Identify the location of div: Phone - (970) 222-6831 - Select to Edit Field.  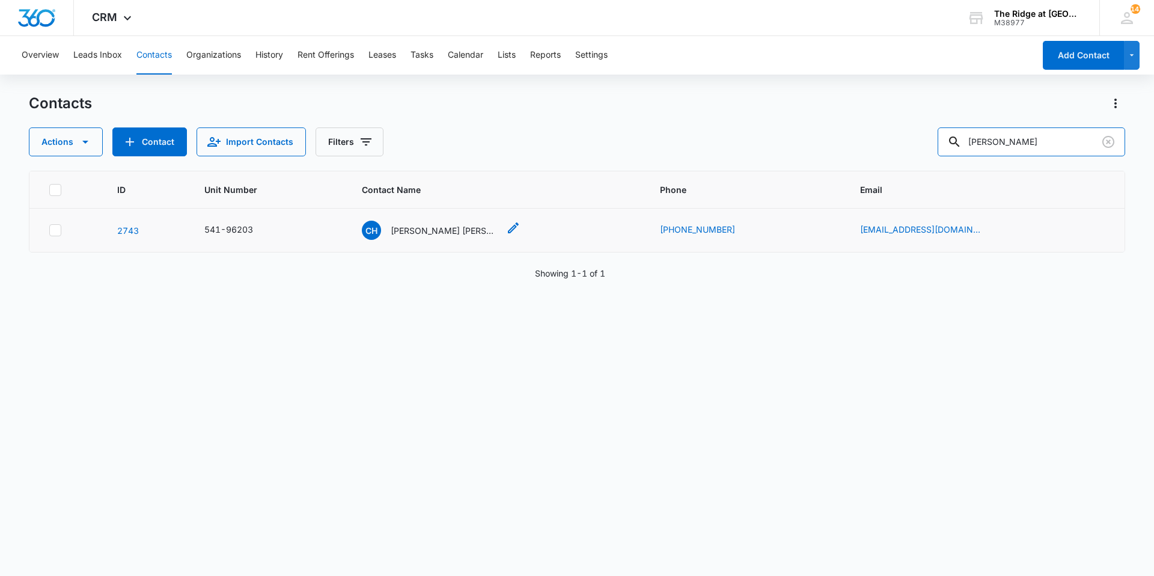
(708, 230).